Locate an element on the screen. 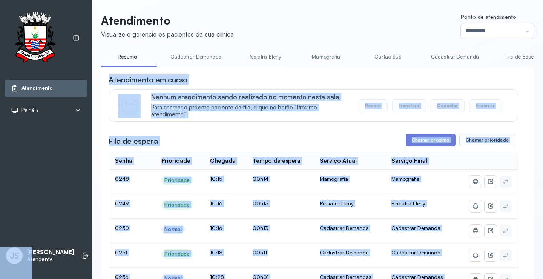 Image resolution: width=543 pixels, height=279 pixels. span: Atendimento is located at coordinates (37, 88).